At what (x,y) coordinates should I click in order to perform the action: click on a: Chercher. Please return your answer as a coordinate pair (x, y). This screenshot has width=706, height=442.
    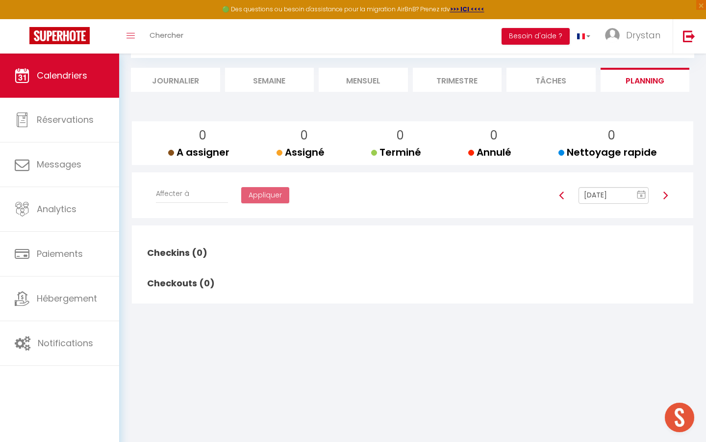
    Looking at the image, I should click on (166, 36).